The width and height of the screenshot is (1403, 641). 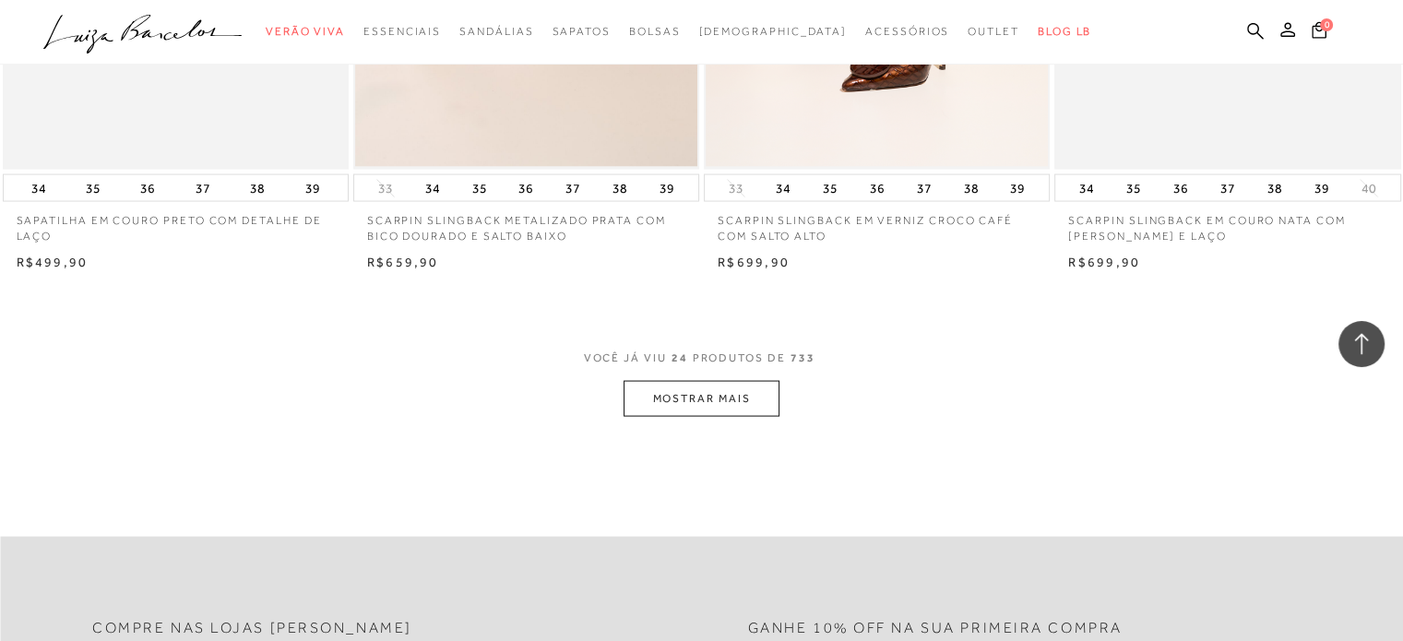 What do you see at coordinates (876, 223) in the screenshot?
I see `p: SCARPIN SLINGBACK EM VERNIZ CROCO CAFÉ COM SALTO ALTO` at bounding box center [876, 223].